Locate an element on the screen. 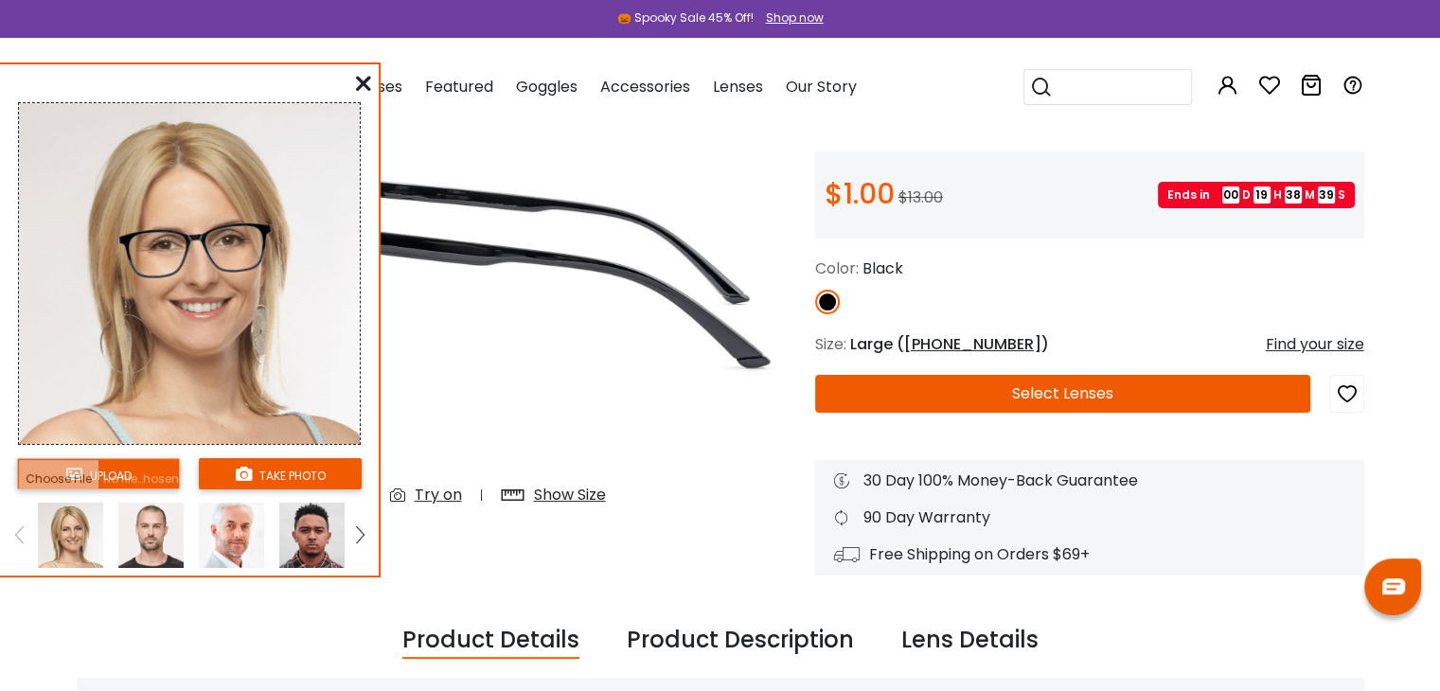 This screenshot has width=1440, height=691. span: H is located at coordinates (1277, 195).